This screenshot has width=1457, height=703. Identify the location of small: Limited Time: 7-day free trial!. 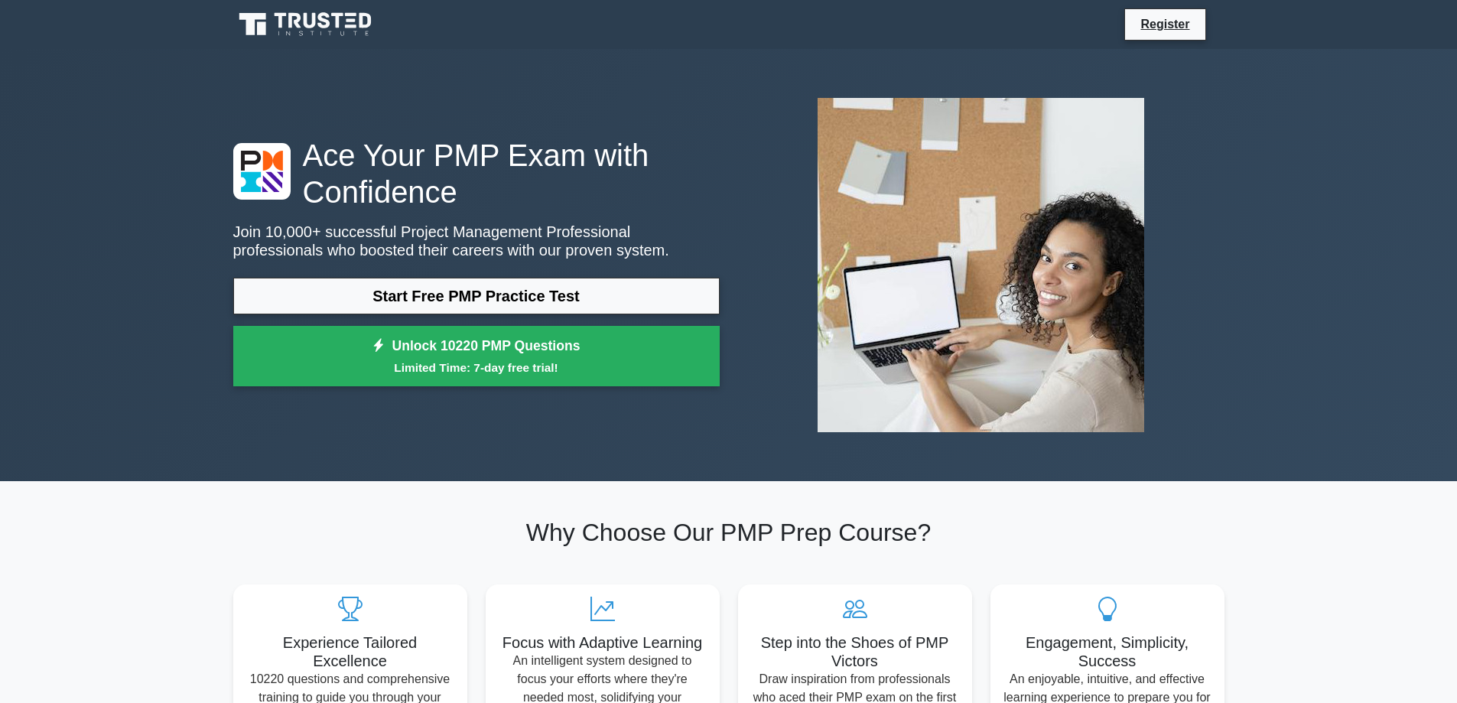
(477, 367).